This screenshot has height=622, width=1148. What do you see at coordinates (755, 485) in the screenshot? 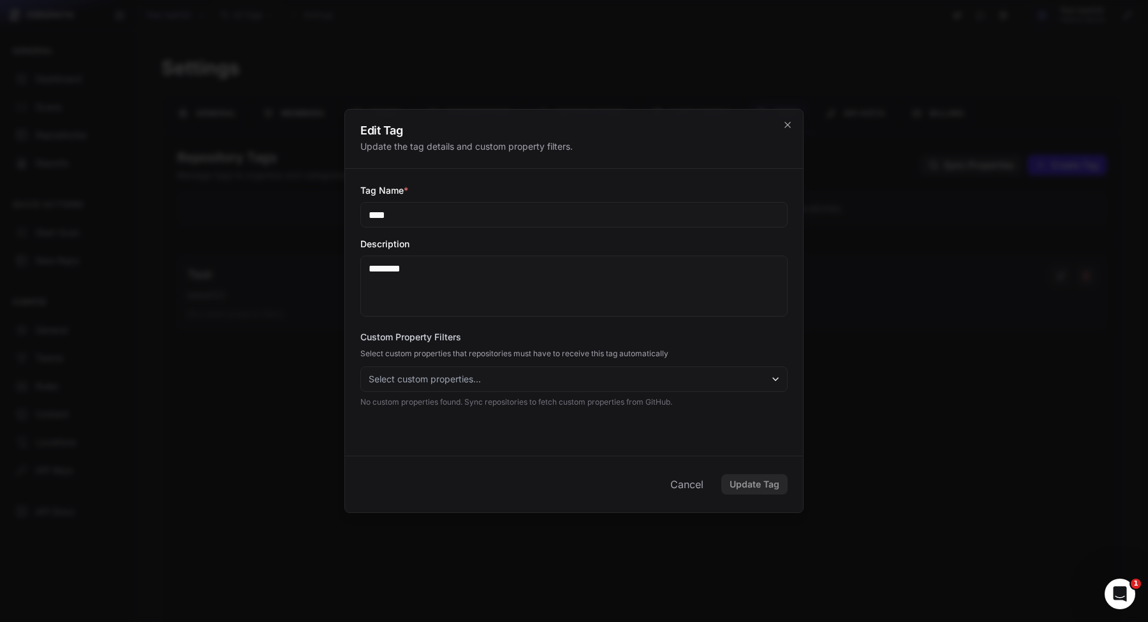
I see `button: Update Tag` at bounding box center [755, 485].